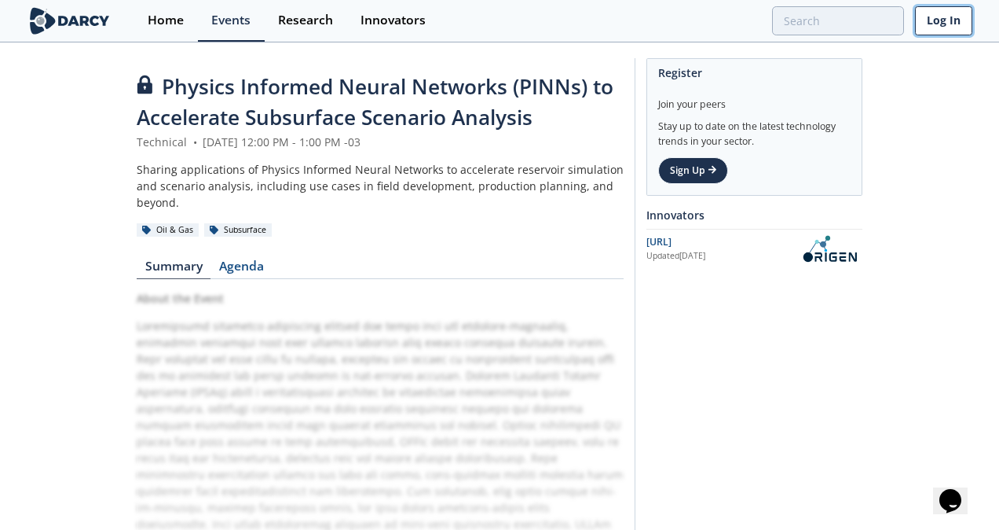 Image resolution: width=999 pixels, height=530 pixels. I want to click on a: Log In, so click(944, 20).